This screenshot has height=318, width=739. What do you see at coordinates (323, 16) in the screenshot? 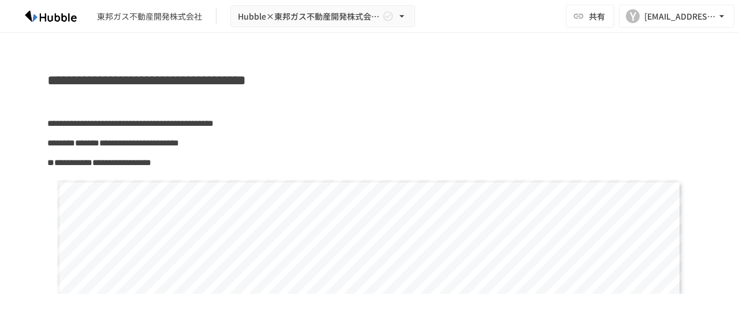
I see `button: Hubble×東邦ガス不動産開発株式会社様_オンボーディングプロジェクト` at bounding box center [323, 16].